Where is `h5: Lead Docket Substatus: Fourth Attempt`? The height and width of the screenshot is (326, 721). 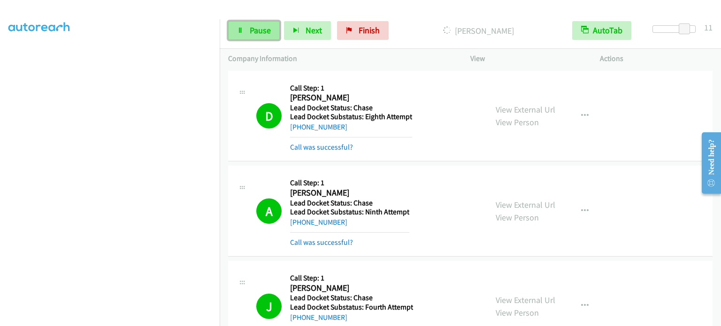
h5: Lead Docket Substatus: Fourth Attempt is located at coordinates (352, 308).